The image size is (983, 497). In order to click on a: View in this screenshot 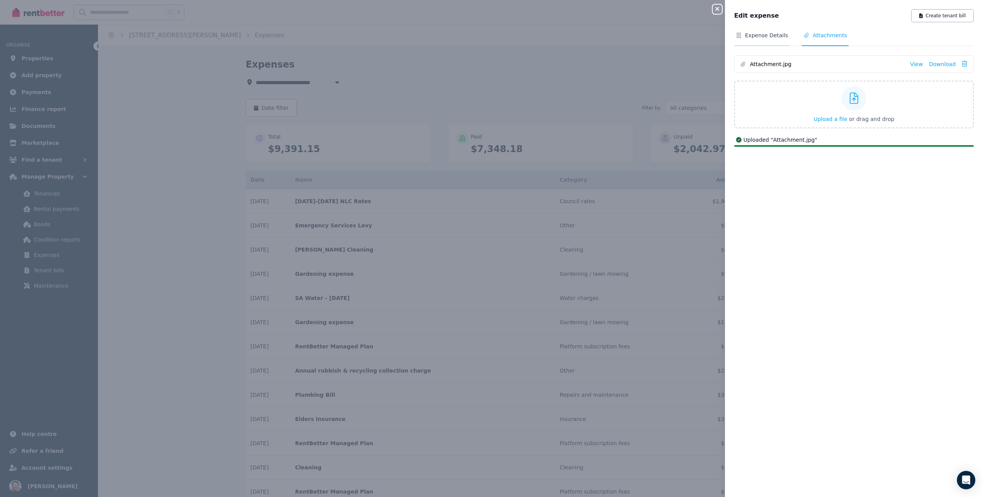, I will do `click(917, 64)`.